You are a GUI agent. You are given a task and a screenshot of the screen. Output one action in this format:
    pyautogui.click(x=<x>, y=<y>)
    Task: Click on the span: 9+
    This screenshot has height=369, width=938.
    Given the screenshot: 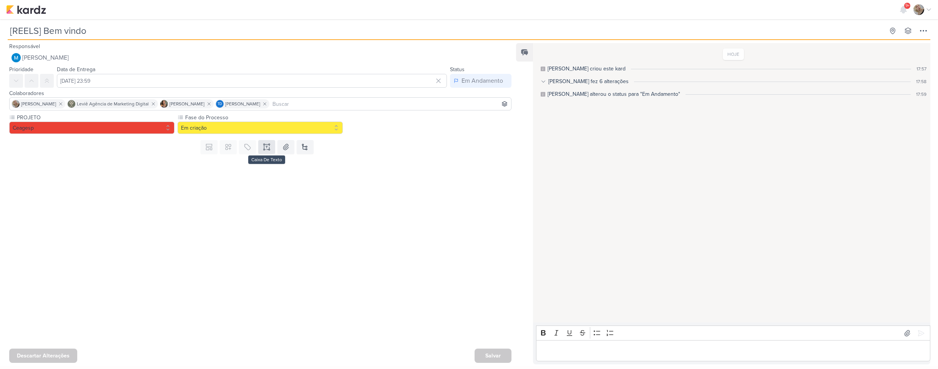 What is the action you would take?
    pyautogui.click(x=907, y=6)
    